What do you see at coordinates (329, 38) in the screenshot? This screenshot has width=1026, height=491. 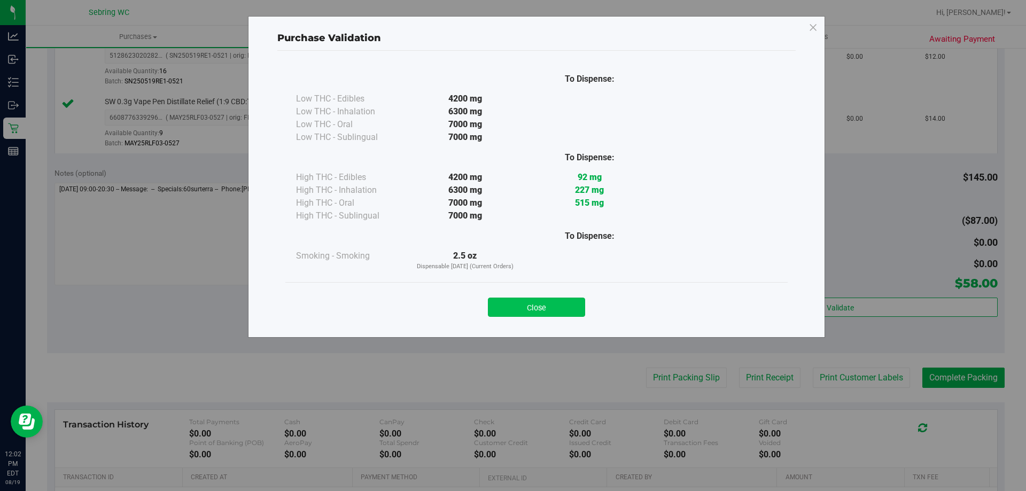 I see `span: Purchase Validation` at bounding box center [329, 38].